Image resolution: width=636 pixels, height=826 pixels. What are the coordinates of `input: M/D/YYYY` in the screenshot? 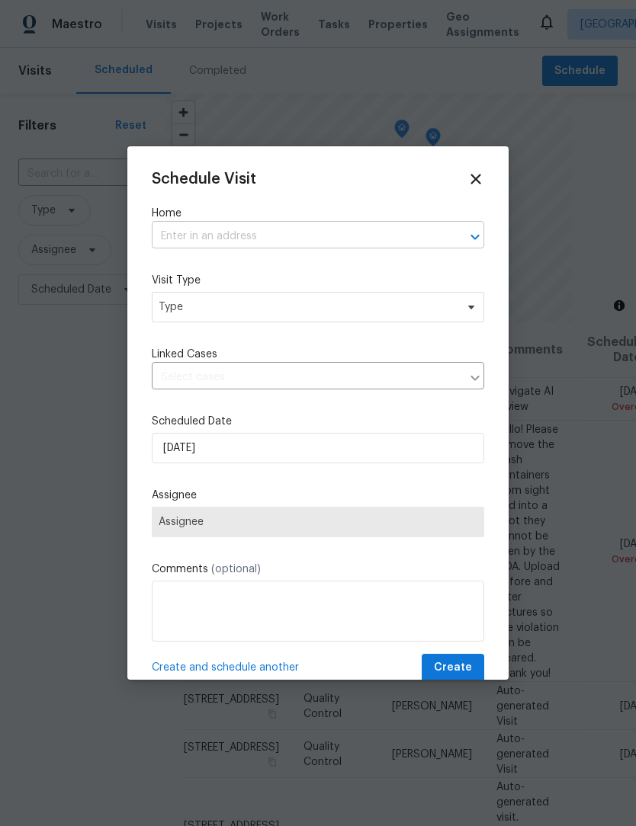 It's located at (318, 448).